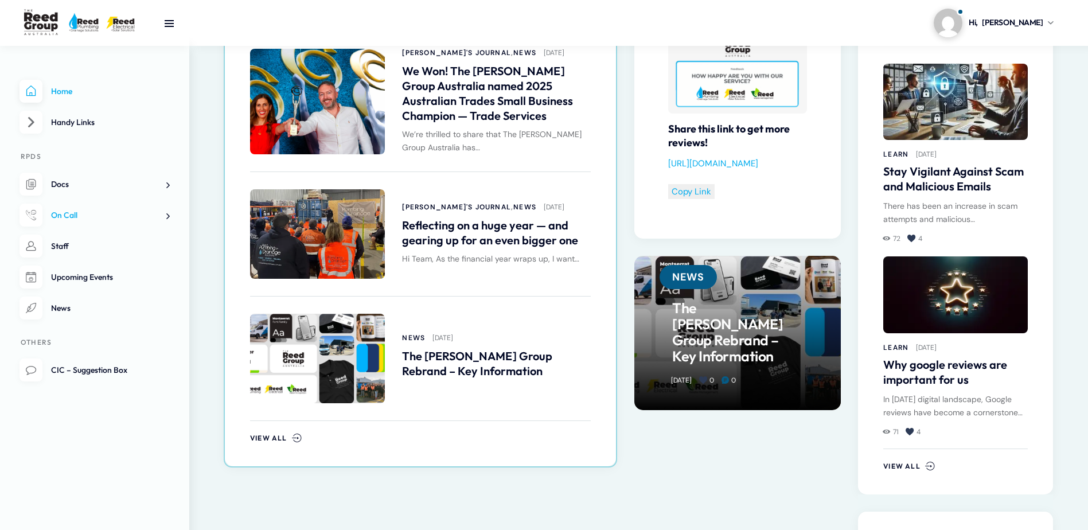  What do you see at coordinates (896, 432) in the screenshot?
I see `span: 71` at bounding box center [896, 432].